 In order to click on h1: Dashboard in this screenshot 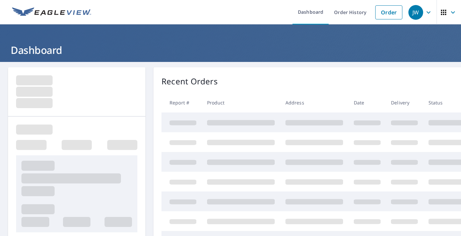, I will do `click(231, 50)`.